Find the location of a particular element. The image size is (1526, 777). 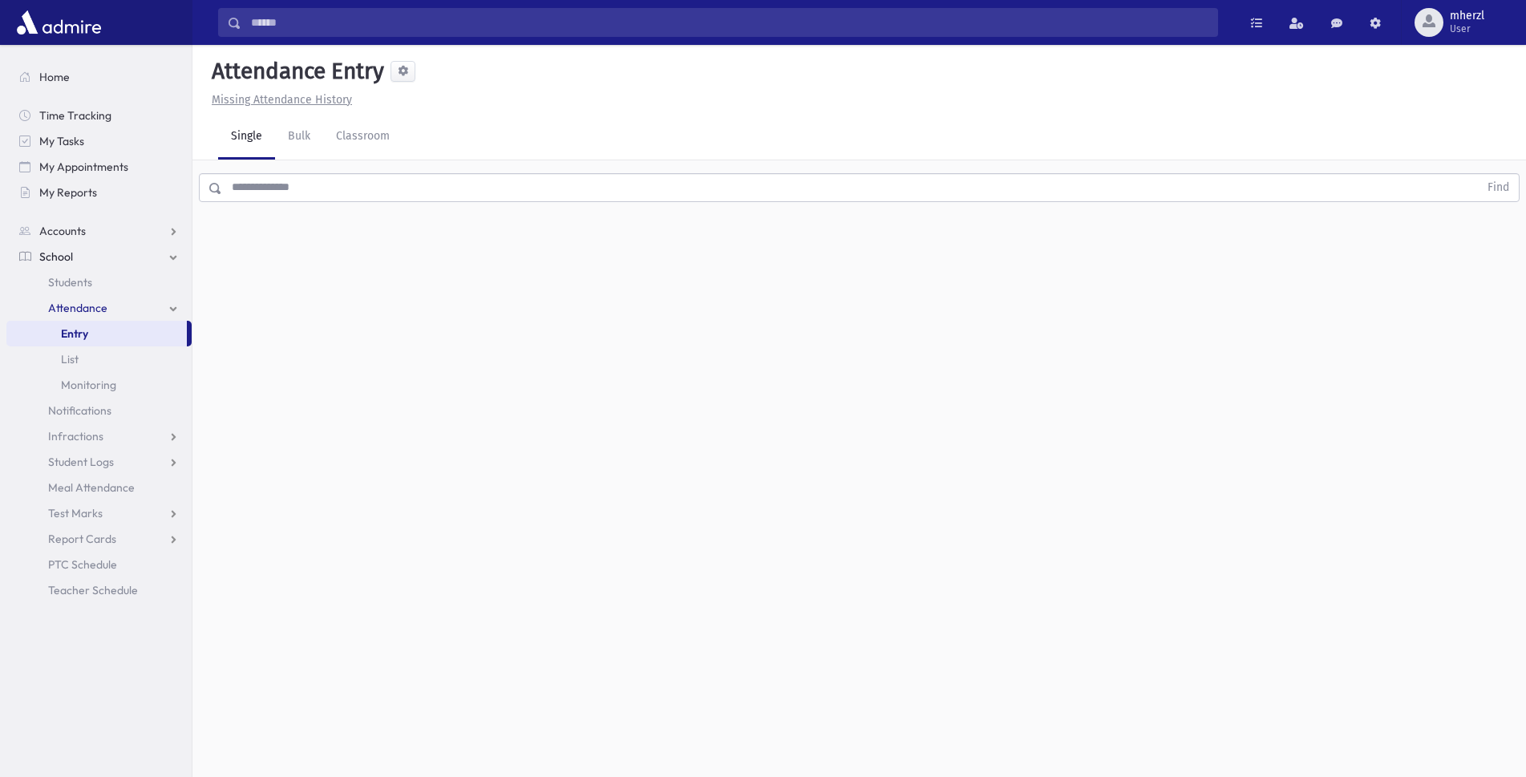

a: Bulk is located at coordinates (299, 137).